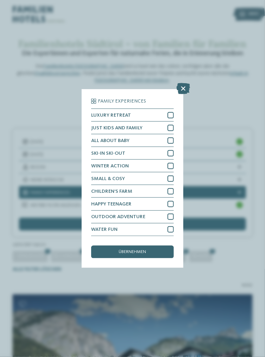 This screenshot has height=357, width=265. I want to click on span: WINTER ACTION, so click(110, 166).